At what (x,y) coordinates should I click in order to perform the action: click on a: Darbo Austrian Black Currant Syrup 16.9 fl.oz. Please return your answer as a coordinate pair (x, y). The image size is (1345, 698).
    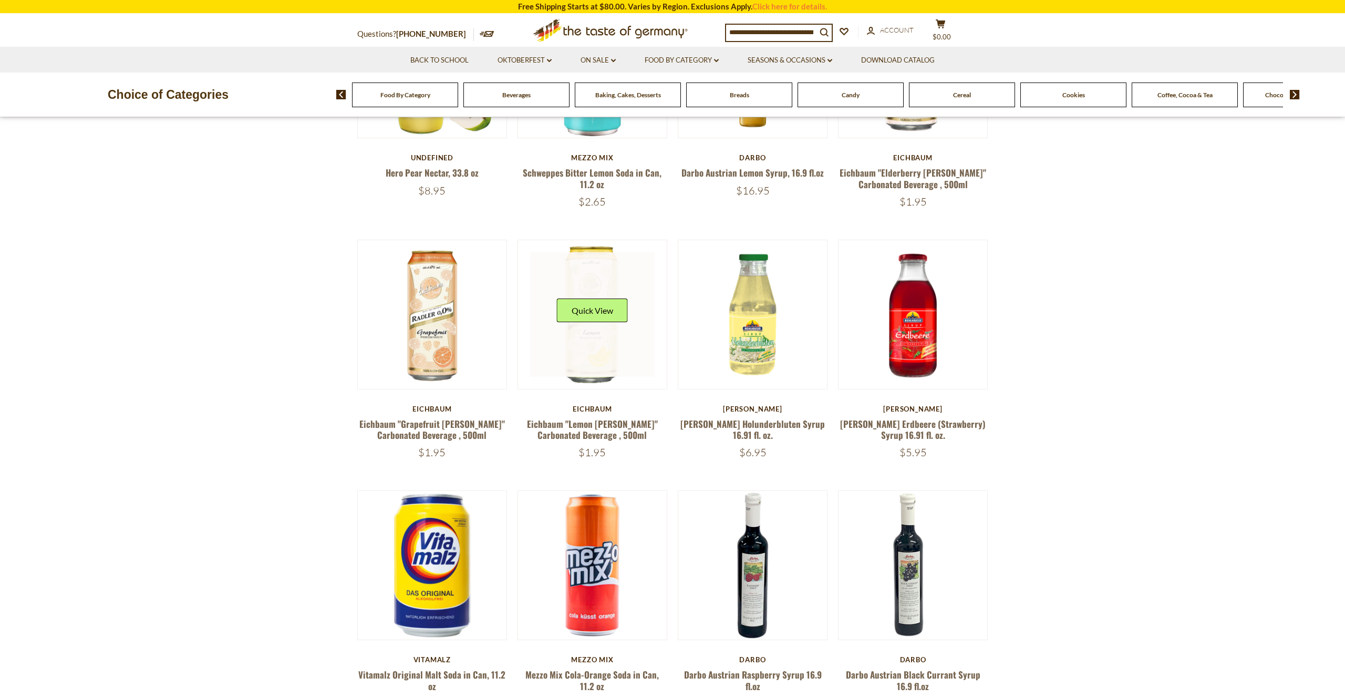
    Looking at the image, I should click on (913, 680).